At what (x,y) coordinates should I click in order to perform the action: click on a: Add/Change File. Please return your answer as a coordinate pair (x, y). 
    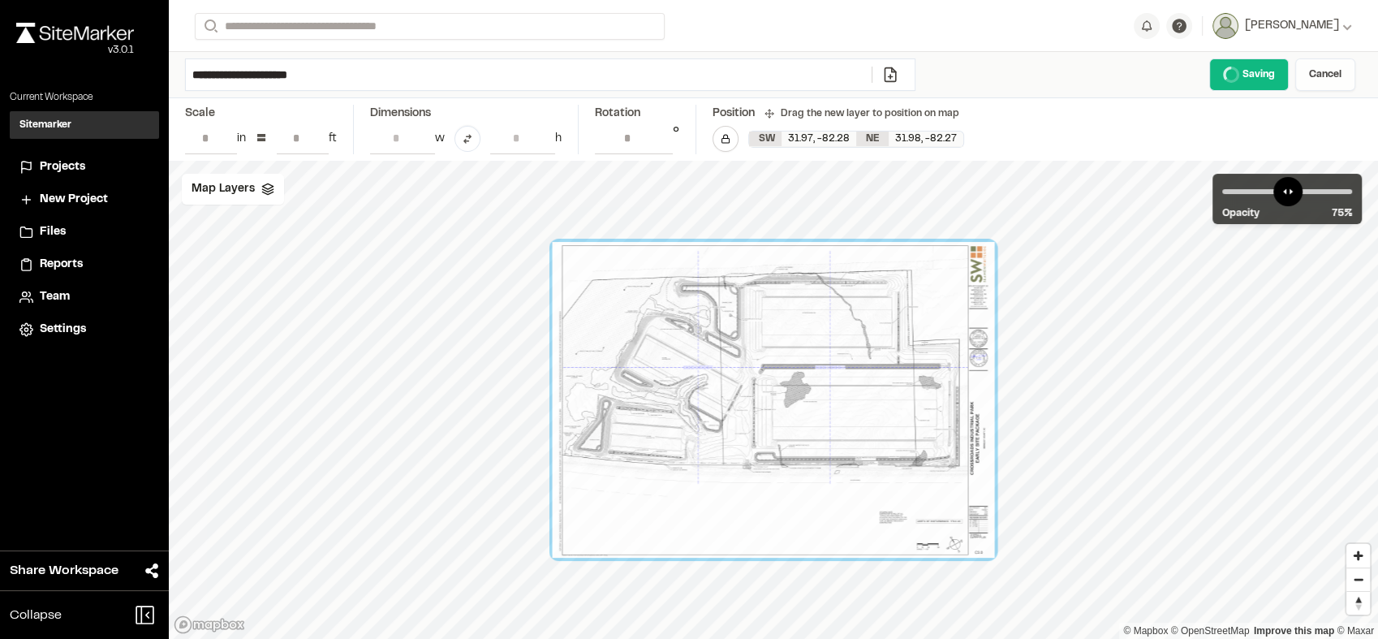
    Looking at the image, I should click on (890, 75).